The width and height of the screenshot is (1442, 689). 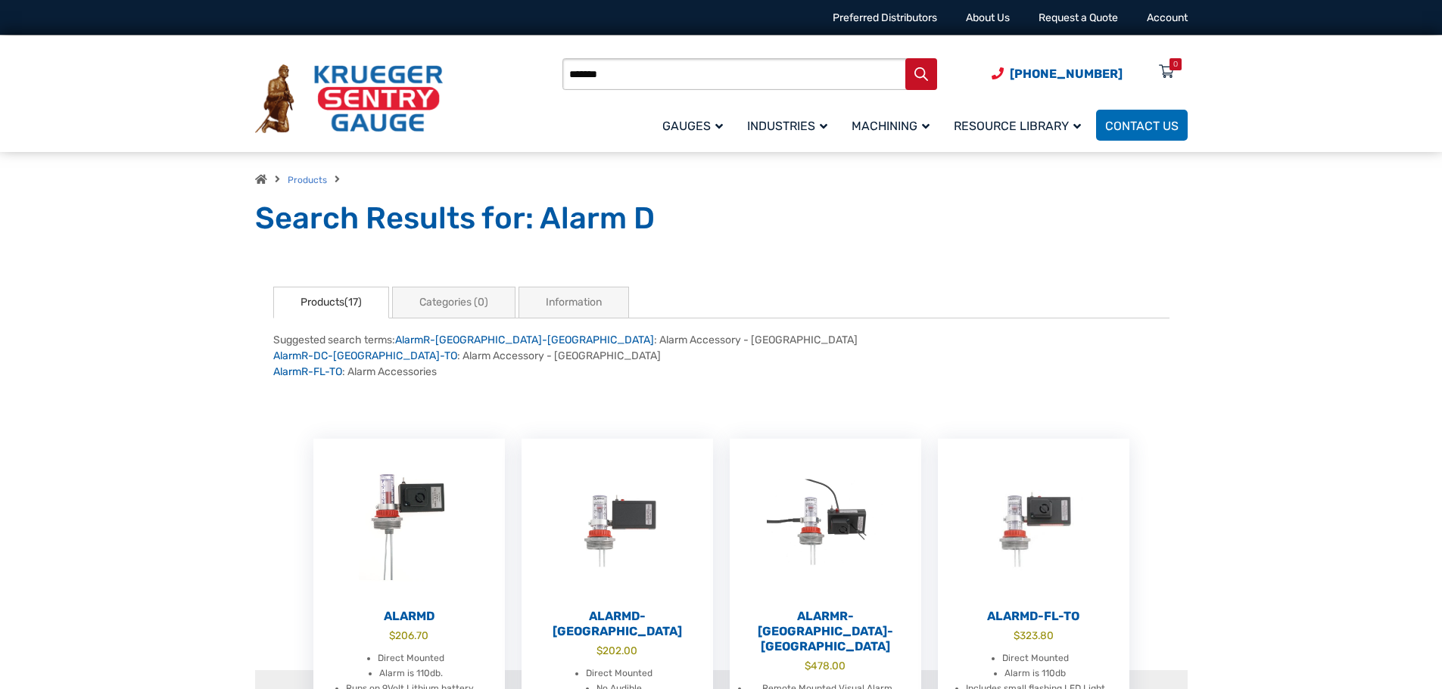 What do you see at coordinates (1034, 674) in the screenshot?
I see `li: Alarm is 110db` at bounding box center [1034, 674].